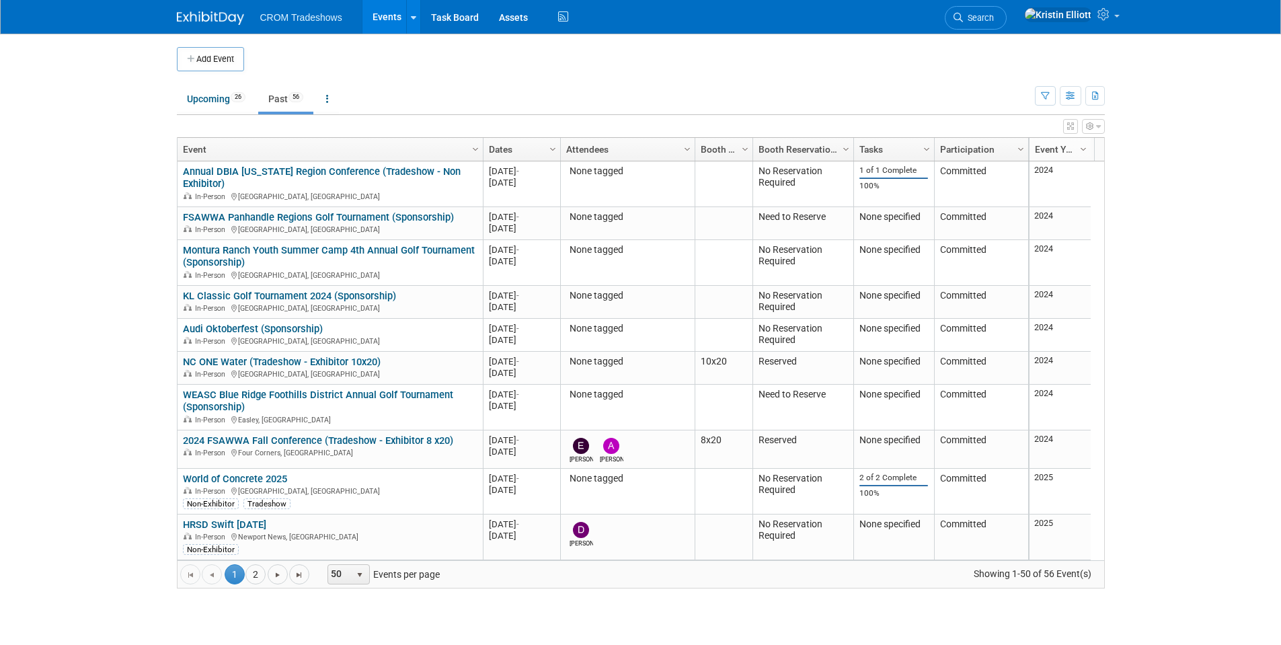 This screenshot has height=645, width=1281. What do you see at coordinates (238, 97) in the screenshot?
I see `span: 26` at bounding box center [238, 97].